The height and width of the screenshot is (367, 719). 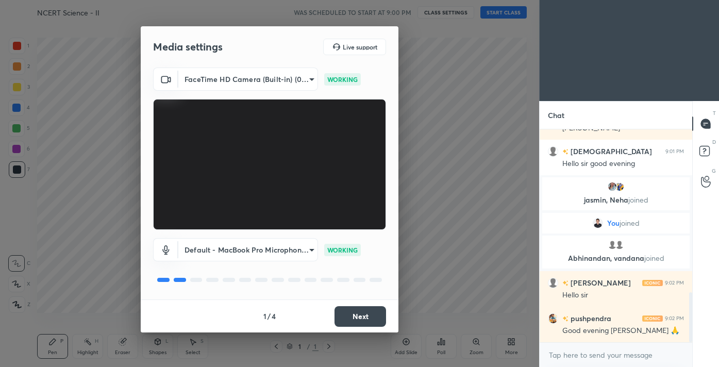 What do you see at coordinates (616, 235) in the screenshot?
I see `div: grid` at bounding box center [616, 235].